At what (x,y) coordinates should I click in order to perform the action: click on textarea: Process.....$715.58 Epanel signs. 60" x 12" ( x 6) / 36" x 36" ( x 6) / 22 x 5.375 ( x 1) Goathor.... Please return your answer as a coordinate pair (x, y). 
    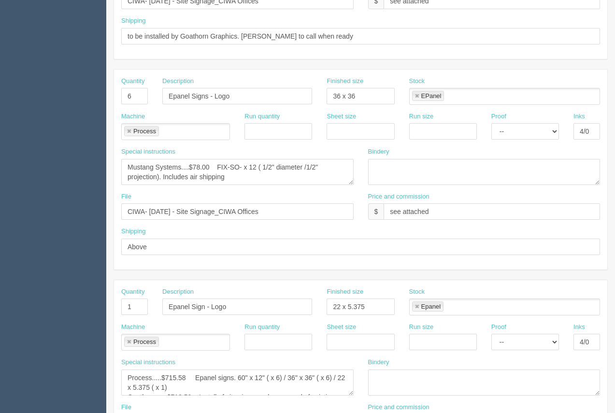
    Looking at the image, I should click on (237, 383).